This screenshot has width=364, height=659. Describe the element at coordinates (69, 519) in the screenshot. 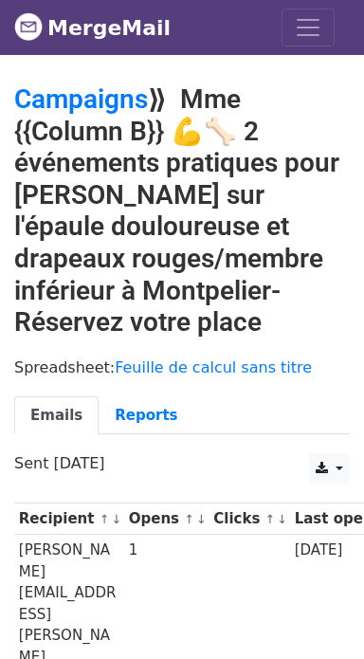

I see `th: Recipient` at that location.